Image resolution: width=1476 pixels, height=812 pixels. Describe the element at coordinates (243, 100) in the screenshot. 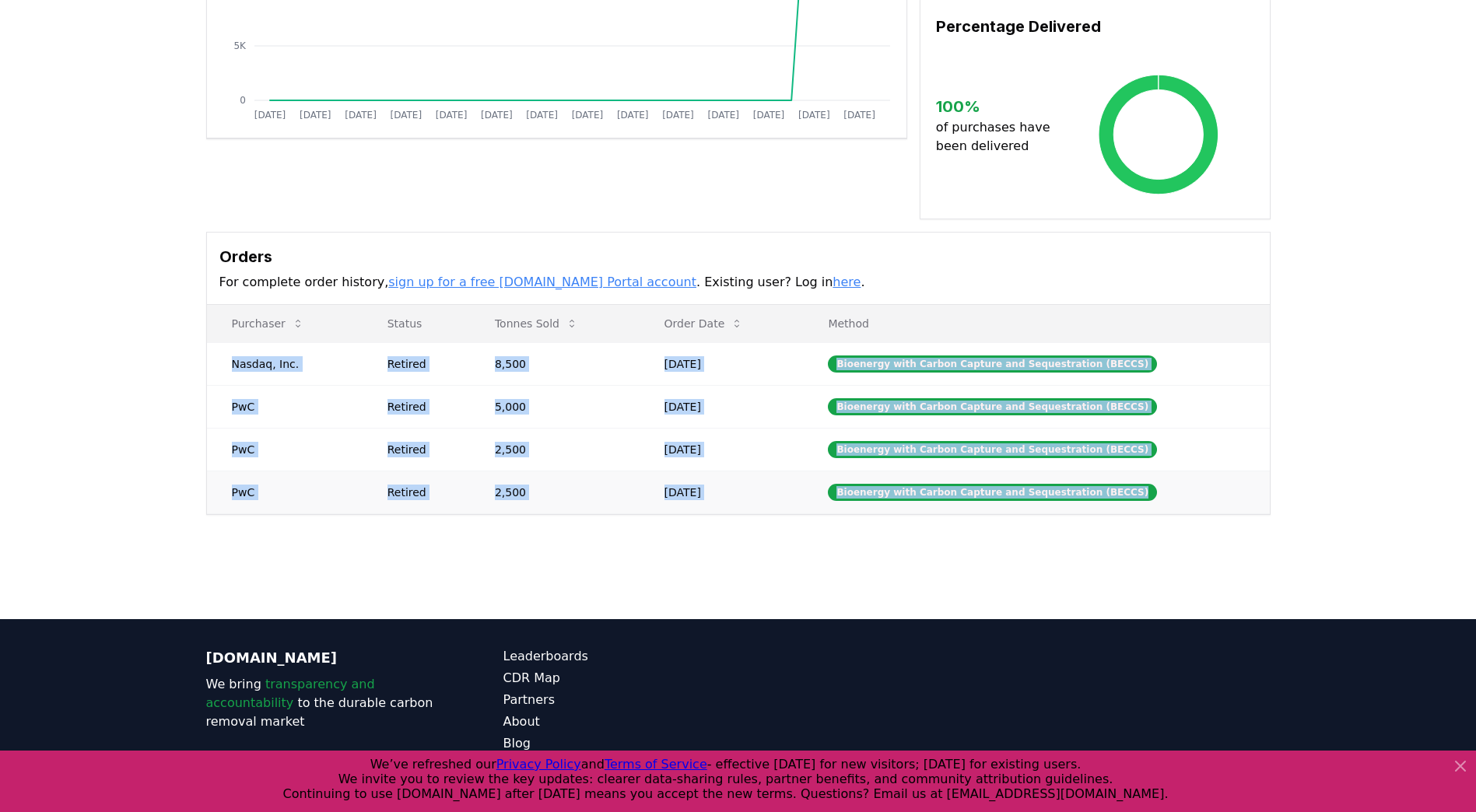

I see `tspan: 0` at that location.